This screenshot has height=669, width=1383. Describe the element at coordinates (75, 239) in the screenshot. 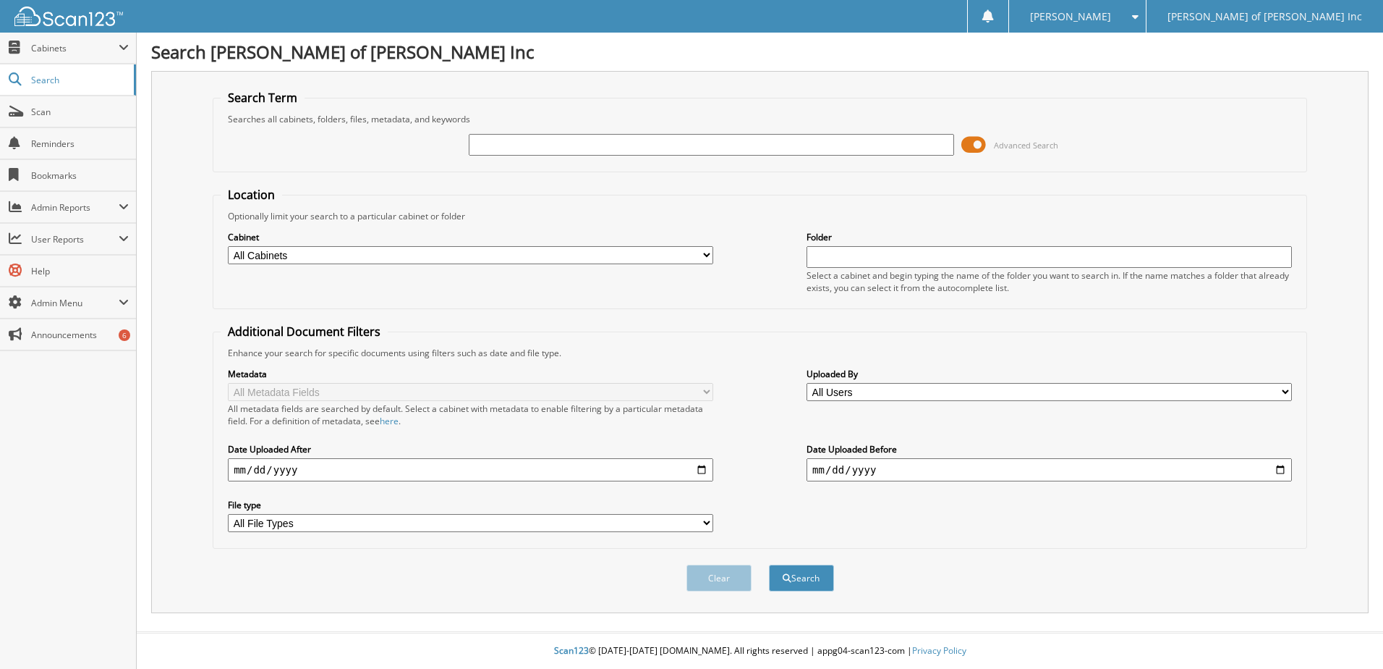

I see `span: User Reports` at that location.